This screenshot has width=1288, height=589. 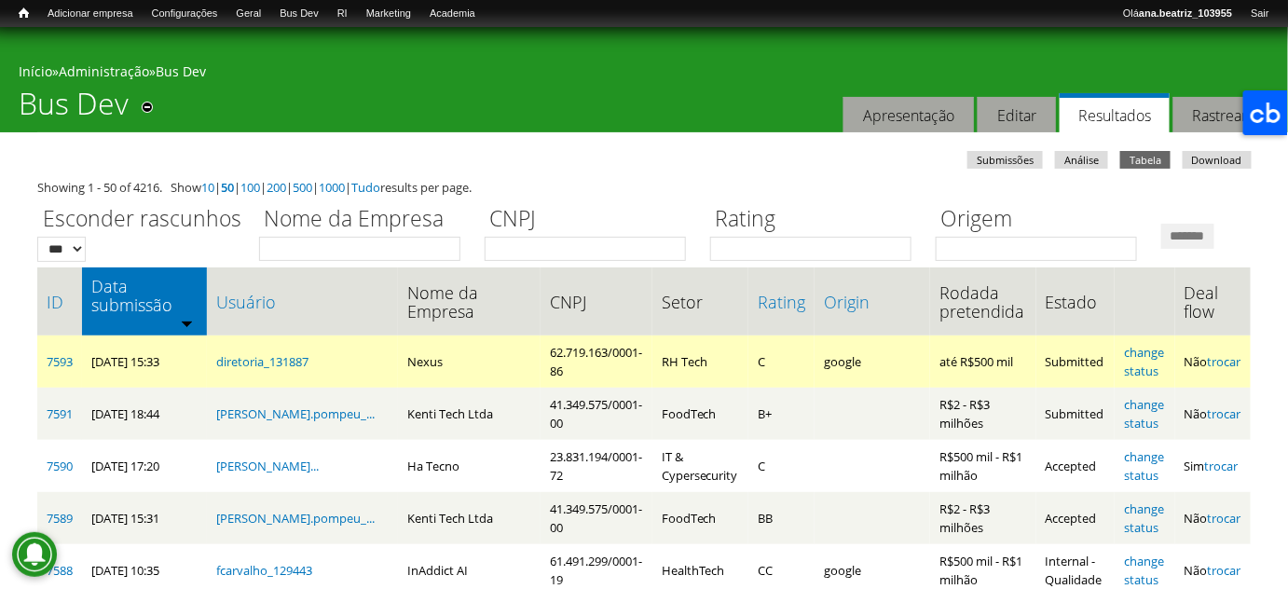 I want to click on a: 500, so click(x=302, y=187).